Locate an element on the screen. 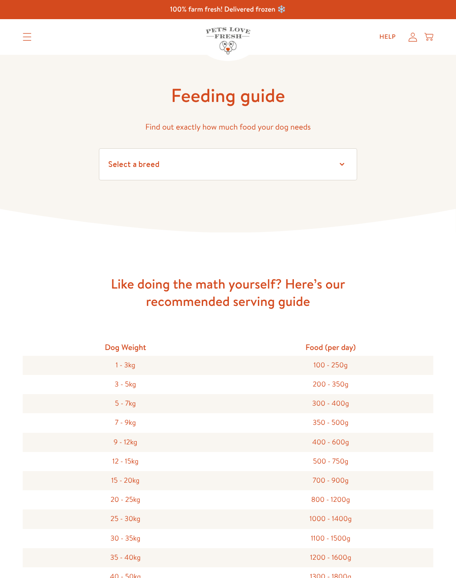 This screenshot has height=578, width=456. div: 7 - 9kg is located at coordinates (125, 423).